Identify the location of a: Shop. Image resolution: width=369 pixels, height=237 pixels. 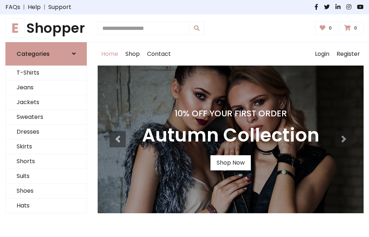
(132, 54).